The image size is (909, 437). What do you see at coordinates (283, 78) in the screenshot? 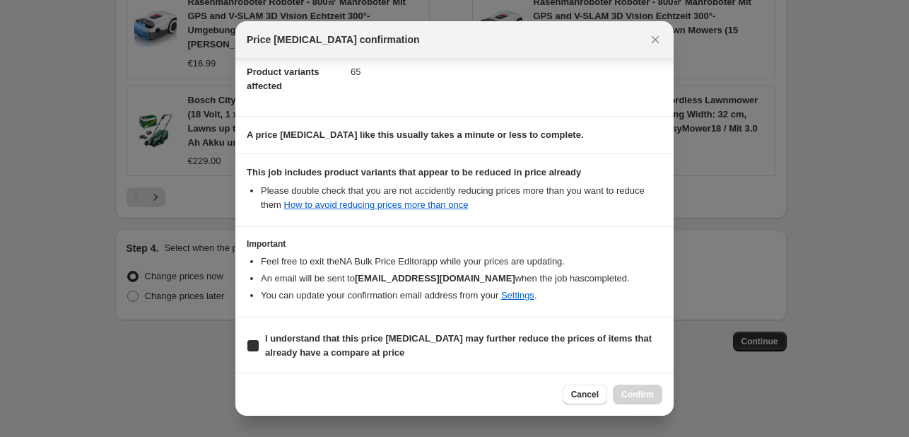
I see `span: Product variants affected` at bounding box center [283, 78].